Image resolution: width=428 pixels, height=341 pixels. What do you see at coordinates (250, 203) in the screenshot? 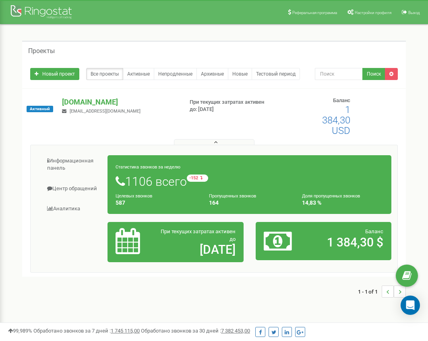
I see `h4: 164` at bounding box center [250, 203].